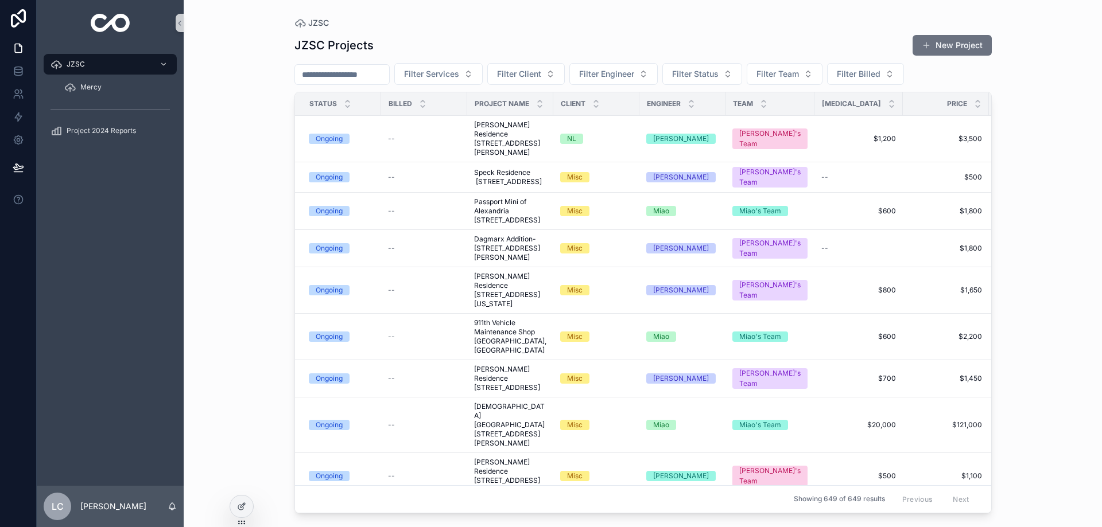 This screenshot has height=527, width=1102. Describe the element at coordinates (110, 131) in the screenshot. I see `a: Project 2024 Reports` at that location.